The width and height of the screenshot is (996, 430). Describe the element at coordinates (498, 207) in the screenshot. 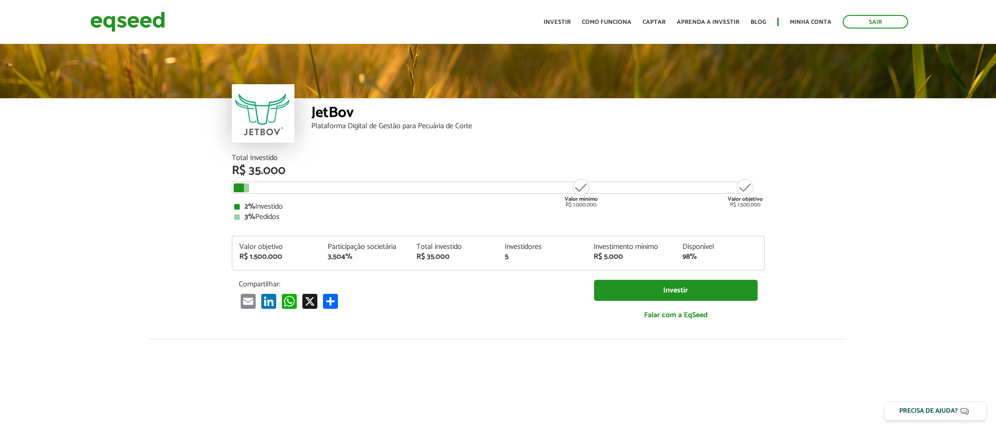

I see `div: Investido` at that location.